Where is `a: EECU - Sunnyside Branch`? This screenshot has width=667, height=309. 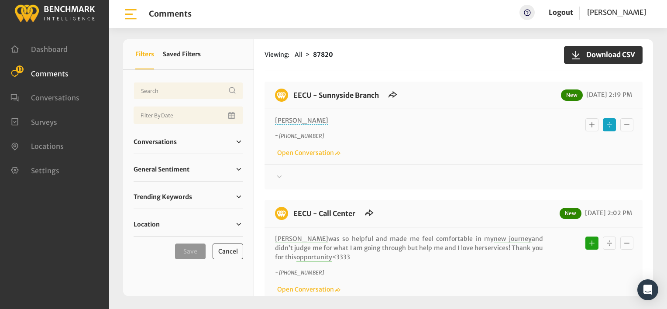 a: EECU - Sunnyside Branch is located at coordinates (336, 95).